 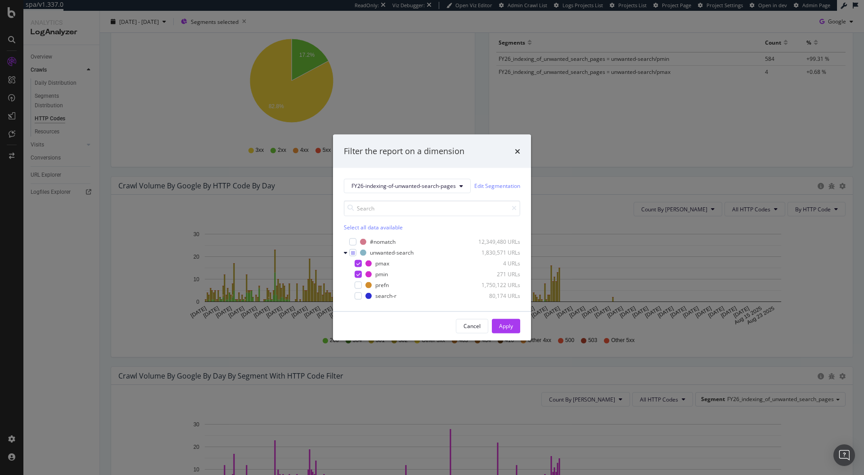 What do you see at coordinates (518, 151) in the screenshot?
I see `div: times` at bounding box center [518, 151].